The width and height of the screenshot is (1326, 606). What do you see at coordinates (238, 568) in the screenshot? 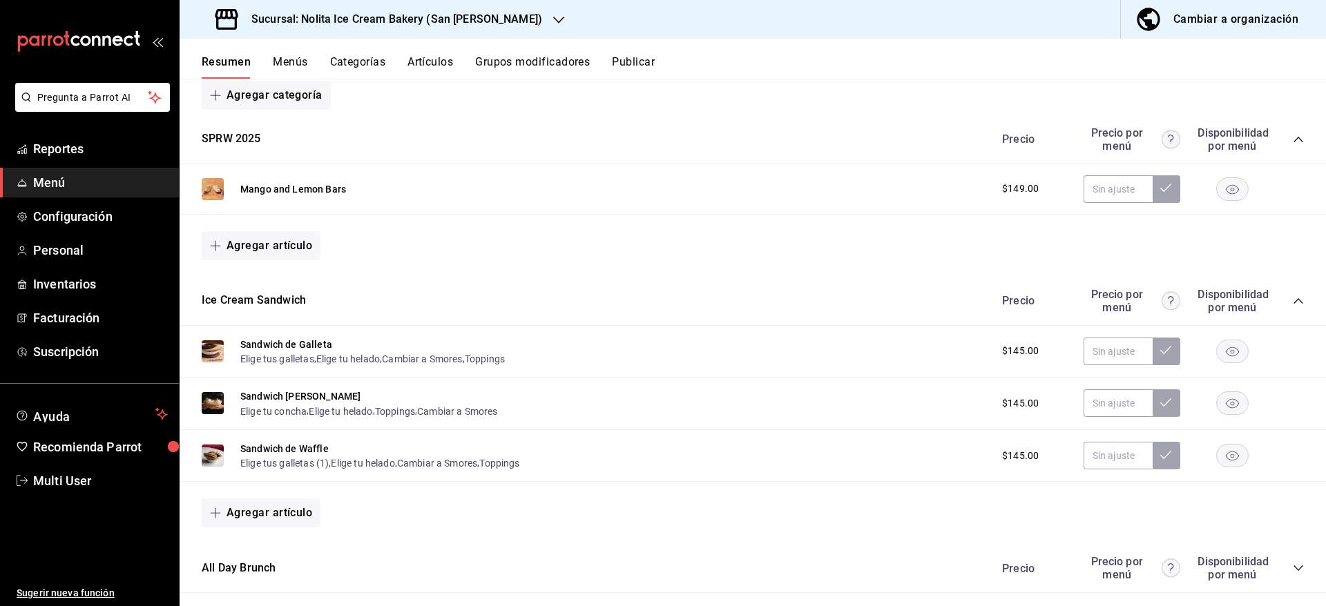
I see `button: All Day Brunch` at bounding box center [238, 568].